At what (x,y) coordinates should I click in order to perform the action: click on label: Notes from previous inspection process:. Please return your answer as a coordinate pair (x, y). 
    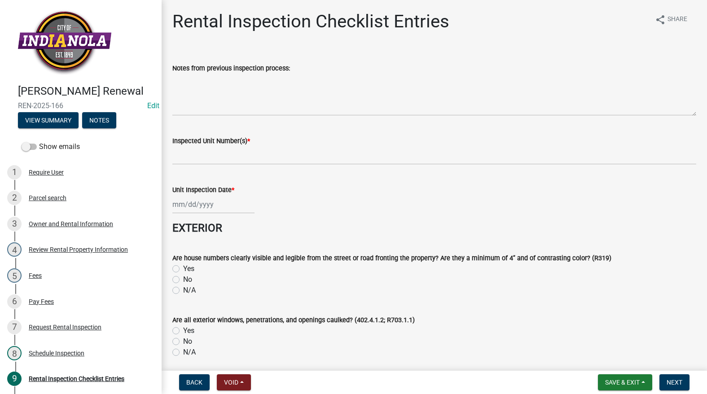
    Looking at the image, I should click on (231, 69).